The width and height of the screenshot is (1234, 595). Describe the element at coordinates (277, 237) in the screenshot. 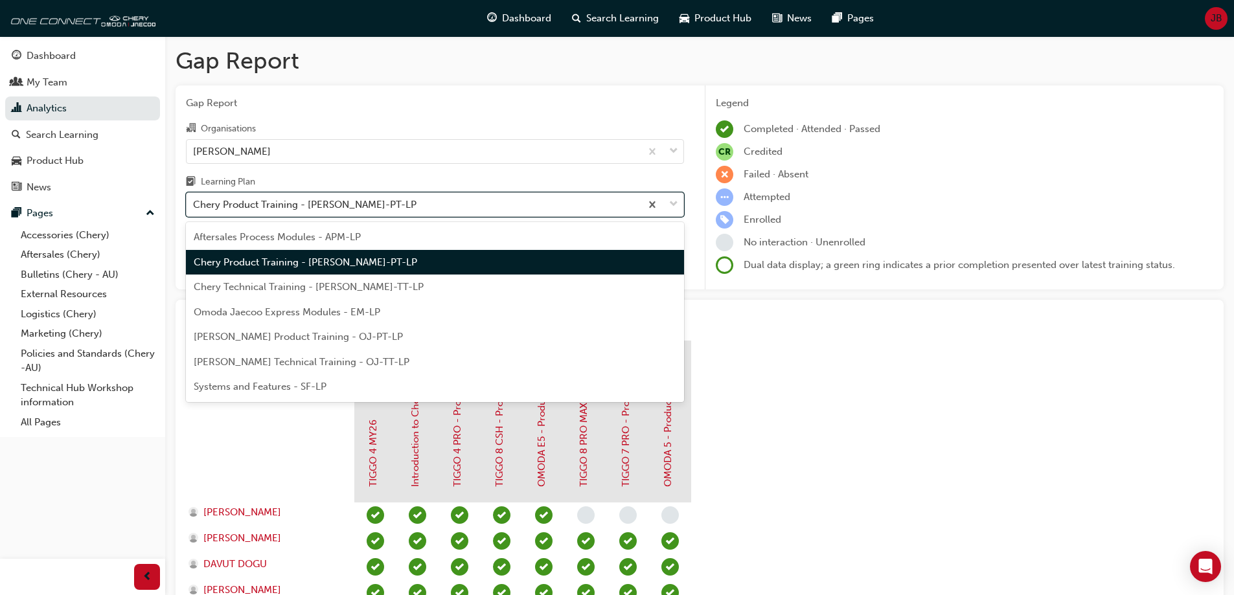

I see `span: Aftersales Process Modules - APM-LP` at that location.